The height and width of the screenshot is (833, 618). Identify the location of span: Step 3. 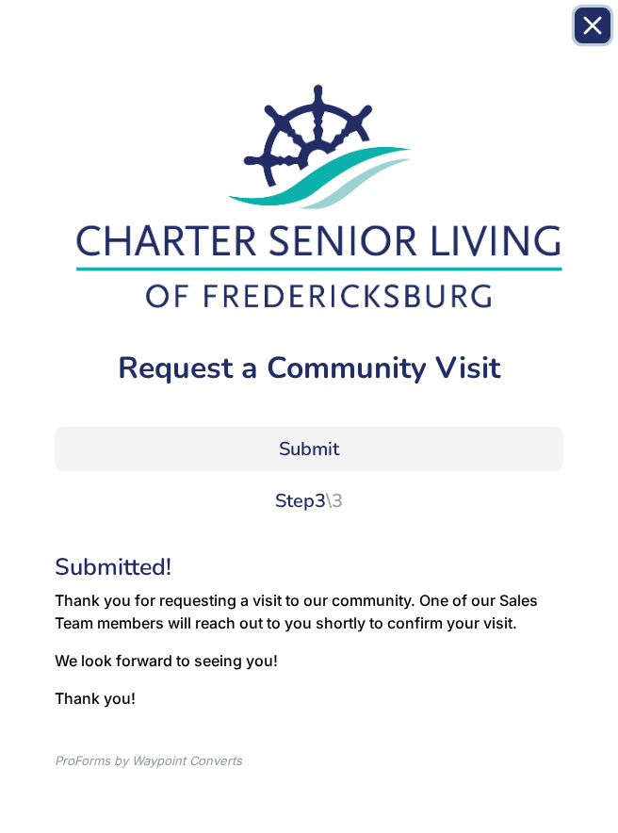
(309, 500).